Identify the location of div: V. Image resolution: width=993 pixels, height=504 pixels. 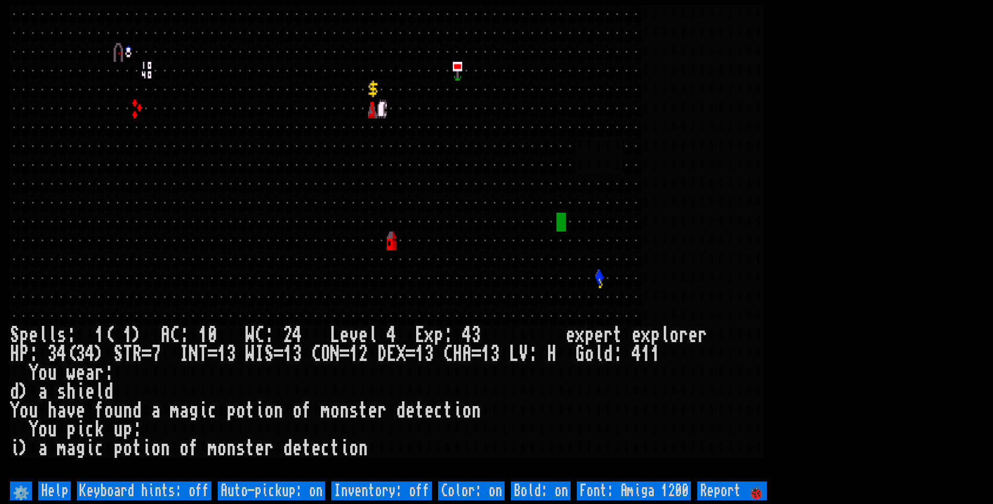
(524, 354).